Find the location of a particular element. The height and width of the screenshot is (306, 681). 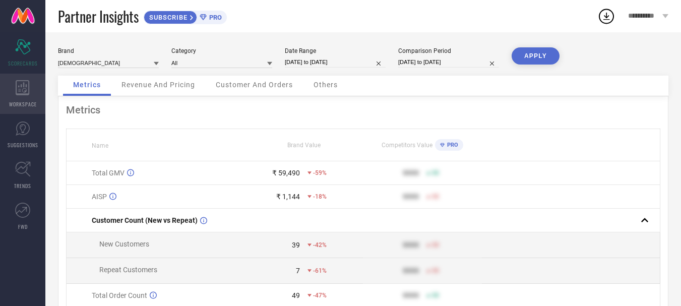

div: 39 is located at coordinates (296, 245).